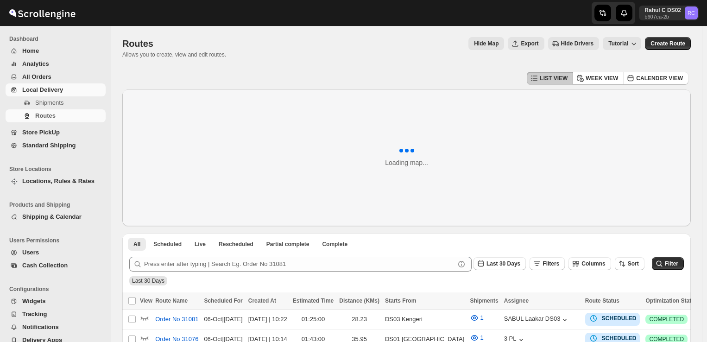 The width and height of the screenshot is (707, 342). Describe the element at coordinates (553, 78) in the screenshot. I see `span: LIST VIEW` at that location.